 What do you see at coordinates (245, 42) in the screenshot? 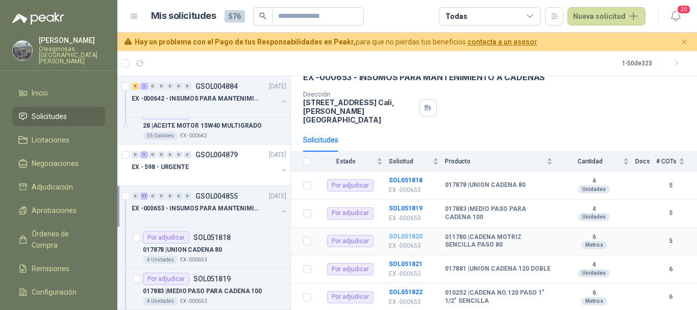
I see `b: Hay un problema con el Pago de tus Responsabilidades en Peakr,` at bounding box center [245, 42].